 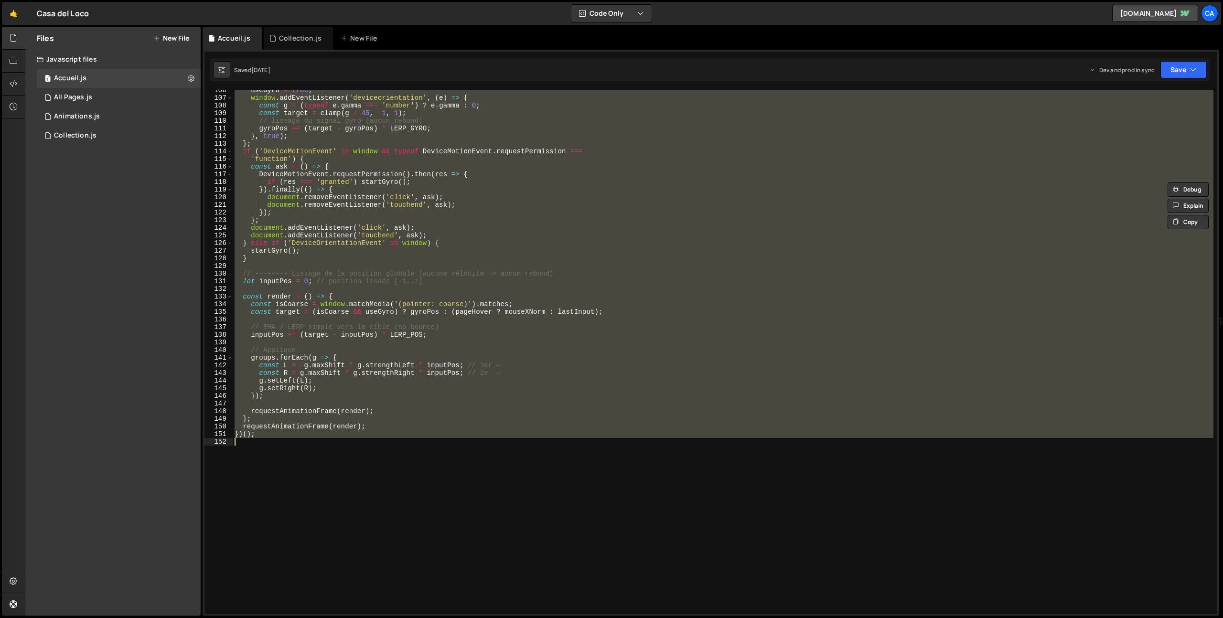 I want to click on button: Copy, so click(x=1188, y=222).